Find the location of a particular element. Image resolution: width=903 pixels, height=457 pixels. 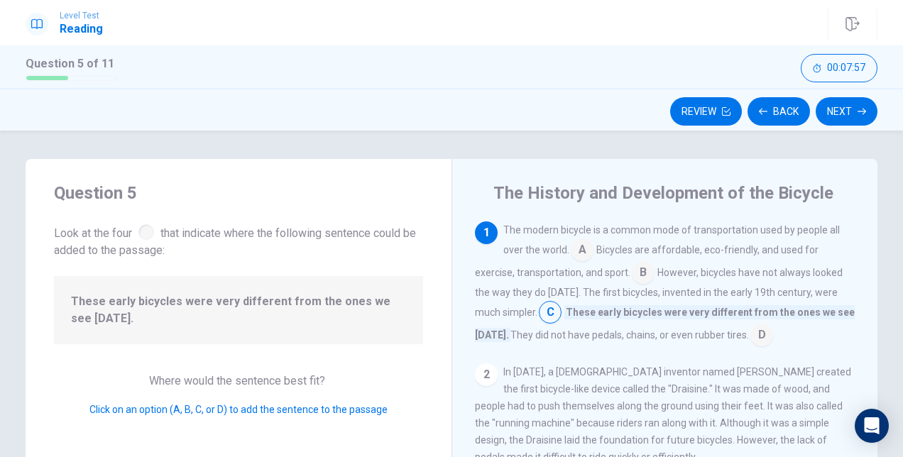

button: Back is located at coordinates (779, 111).